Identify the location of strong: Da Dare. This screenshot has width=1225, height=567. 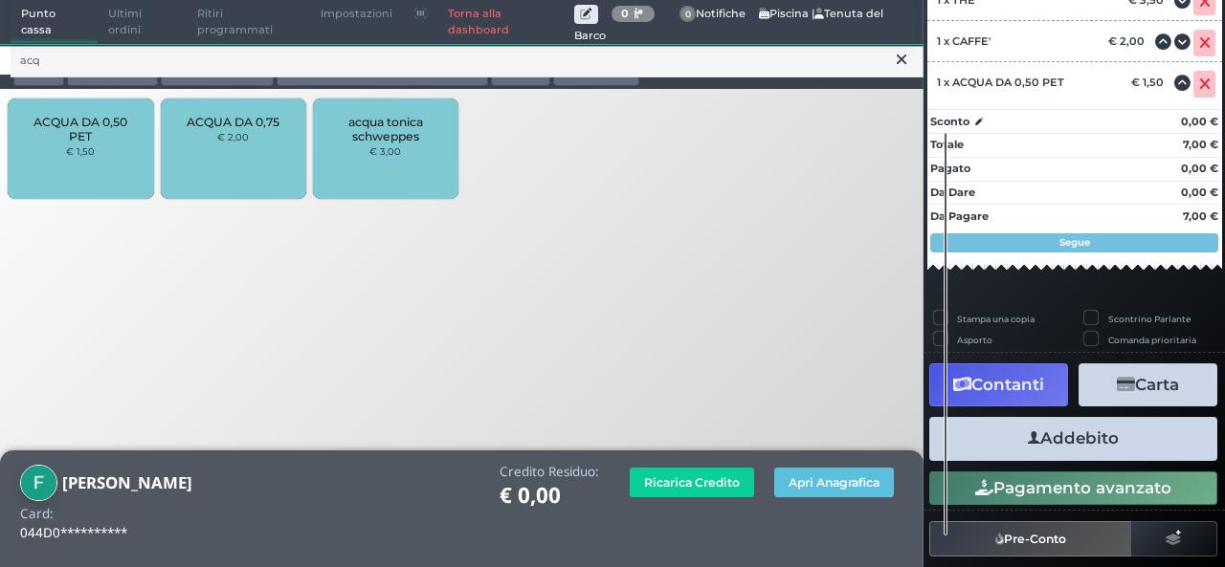
(952, 192).